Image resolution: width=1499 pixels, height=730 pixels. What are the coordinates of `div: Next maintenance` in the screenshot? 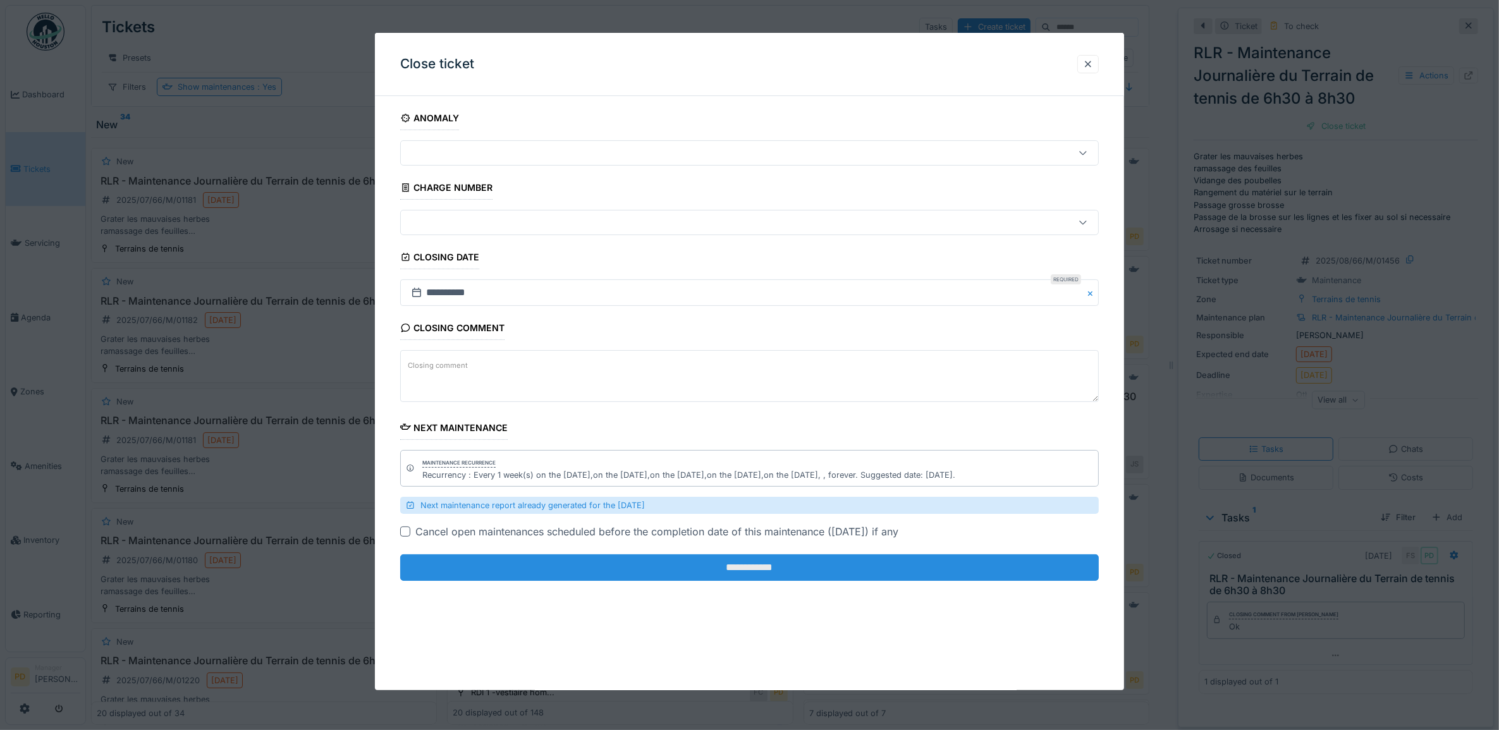 It's located at (454, 429).